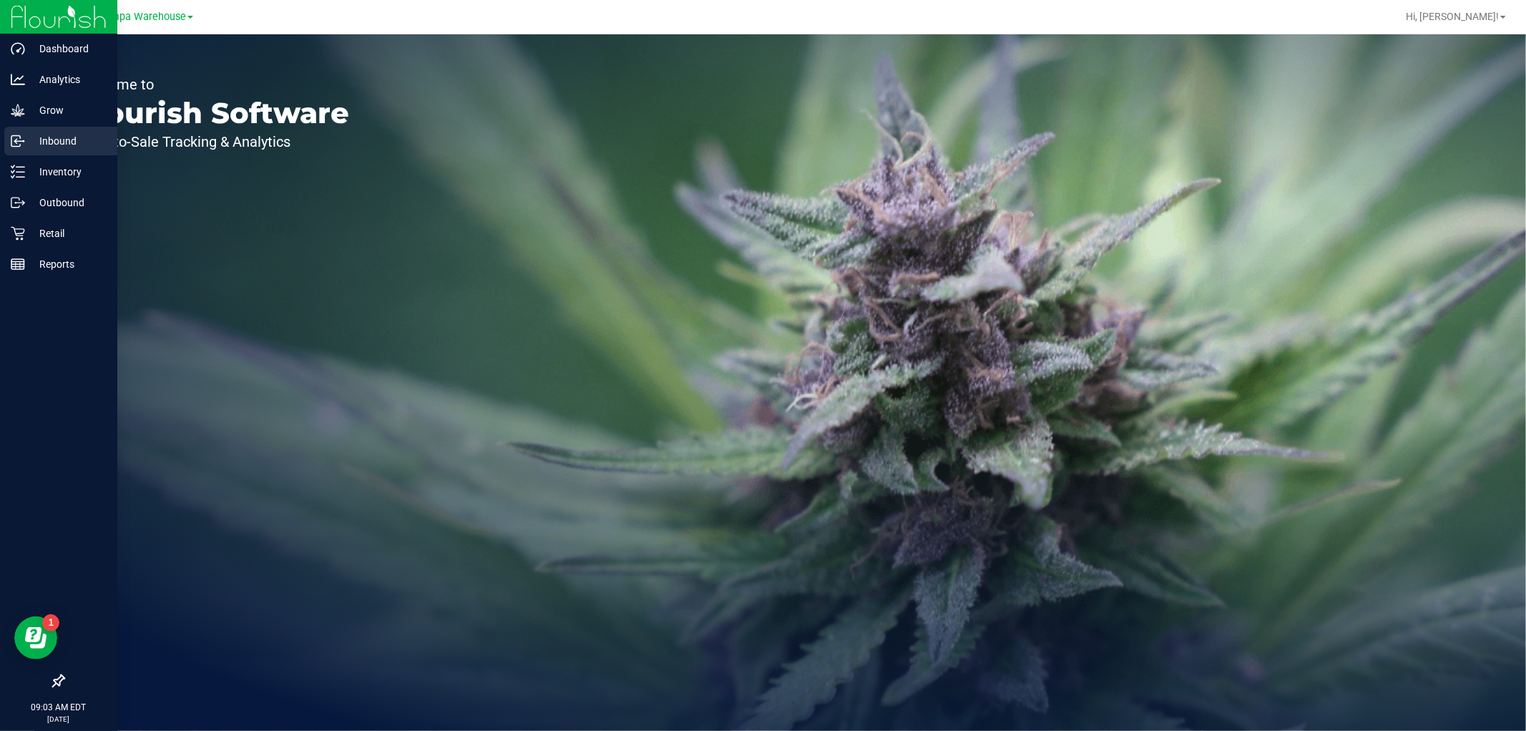 This screenshot has height=731, width=1526. Describe the element at coordinates (213, 84) in the screenshot. I see `p: Welcome to` at that location.